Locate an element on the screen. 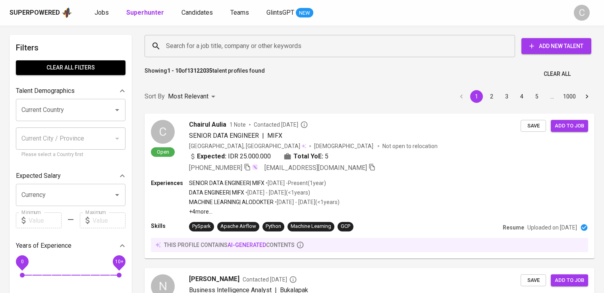 The width and height of the screenshot is (604, 293). a: Superpoweredapp logo is located at coordinates (41, 13).